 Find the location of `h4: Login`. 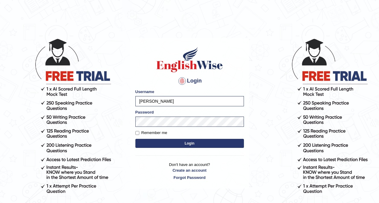

h4: Login is located at coordinates (190, 81).